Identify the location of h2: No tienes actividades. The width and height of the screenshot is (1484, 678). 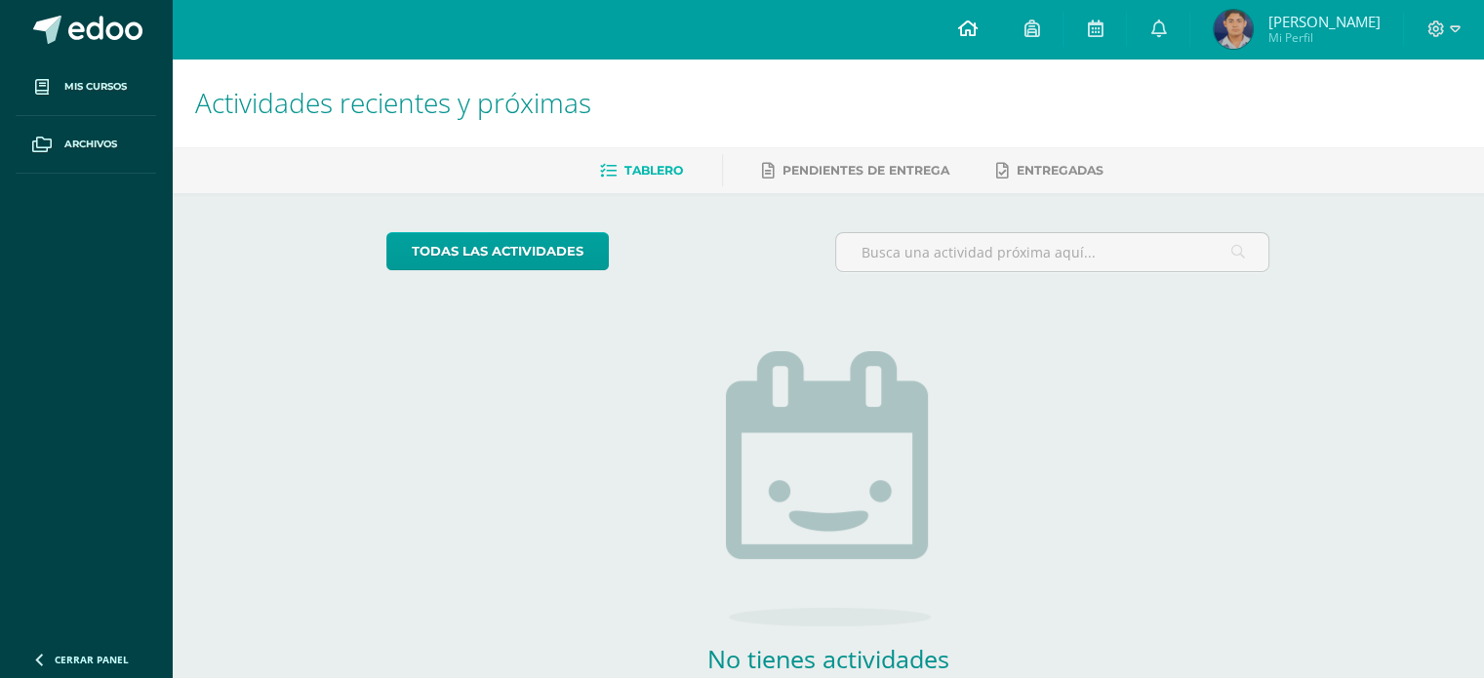
(828, 658).